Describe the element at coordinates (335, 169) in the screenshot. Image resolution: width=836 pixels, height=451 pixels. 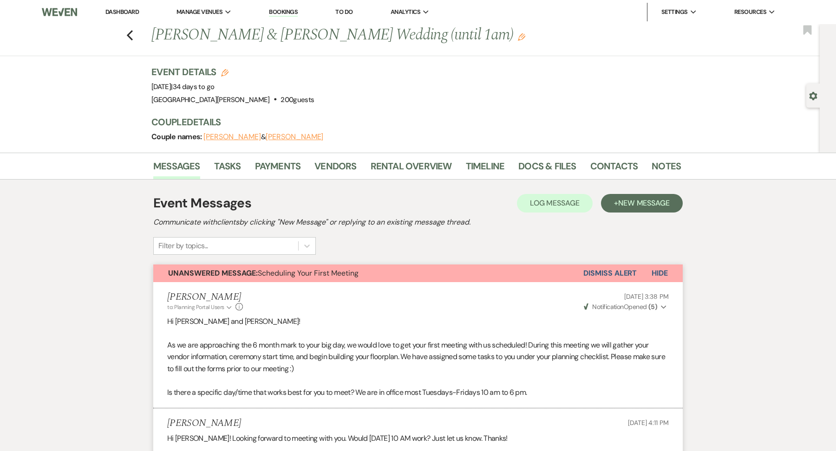
I see `a: Vendors` at that location.